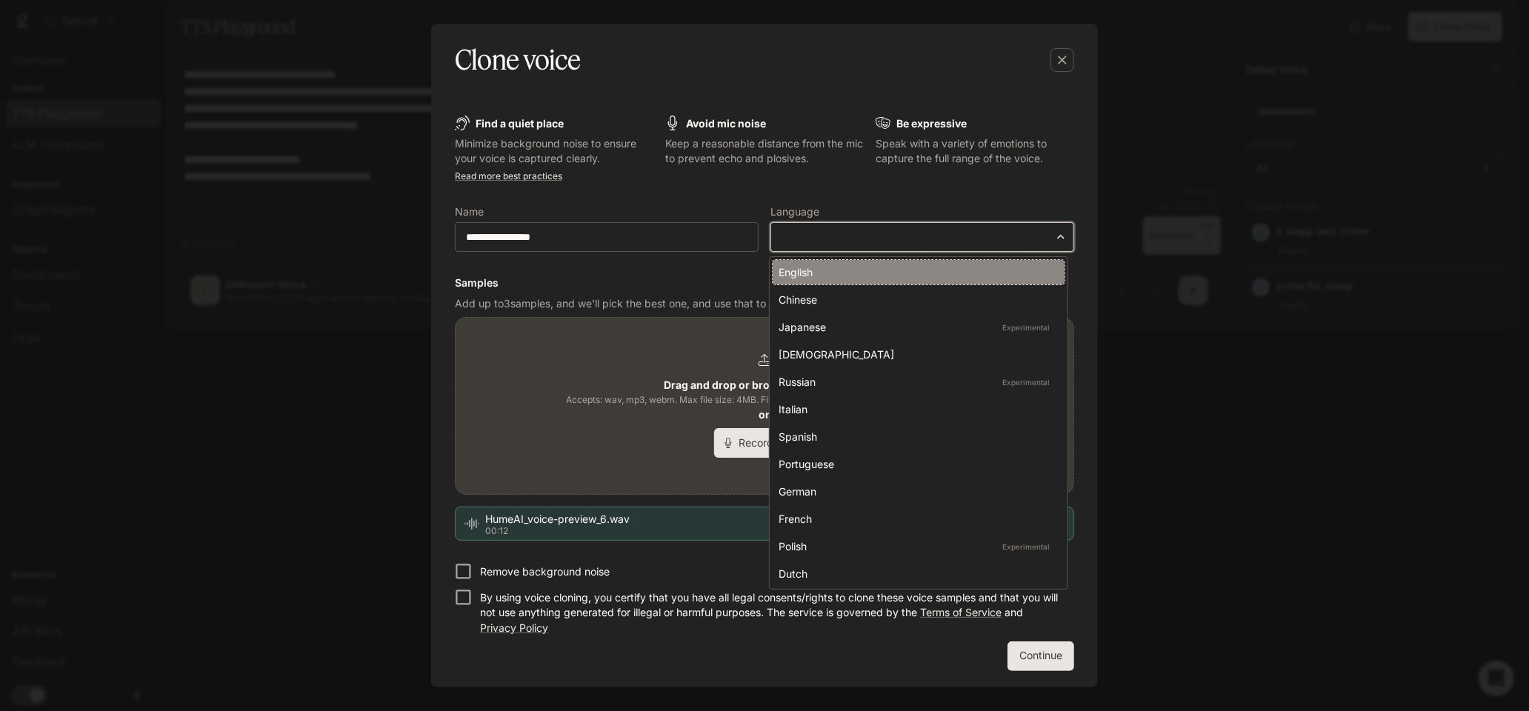 This screenshot has width=1529, height=711. I want to click on div: Japanese, so click(916, 327).